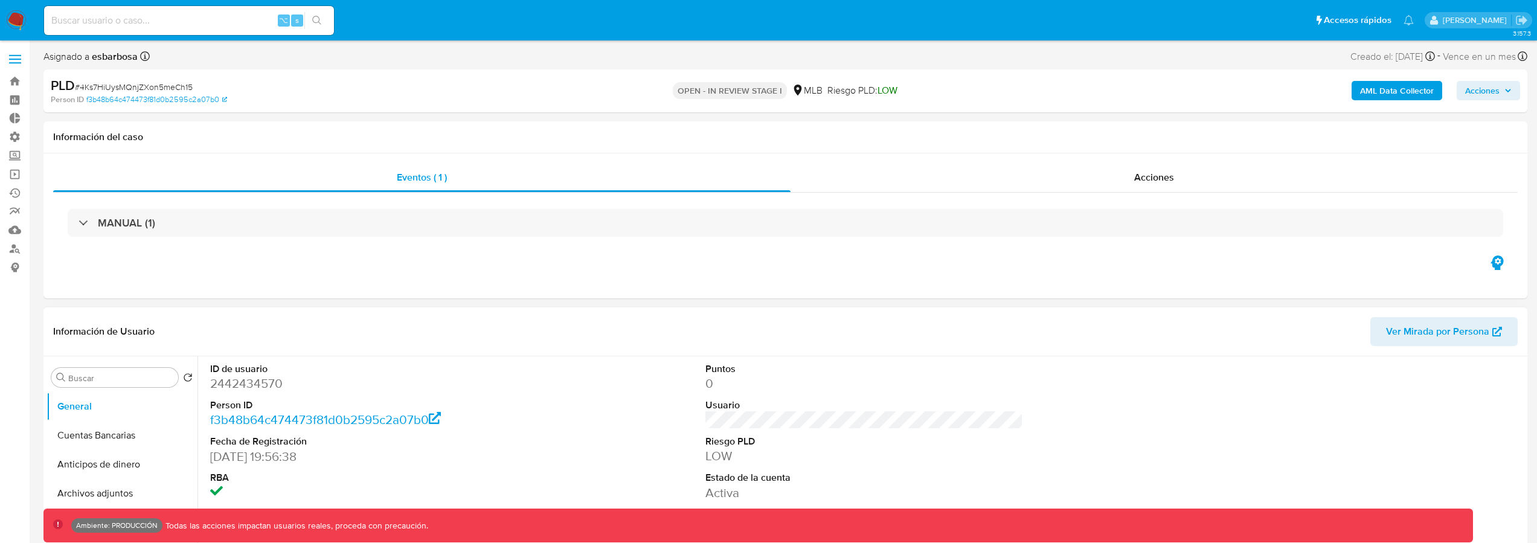 The width and height of the screenshot is (1537, 543). Describe the element at coordinates (807, 91) in the screenshot. I see `div: MLB` at that location.